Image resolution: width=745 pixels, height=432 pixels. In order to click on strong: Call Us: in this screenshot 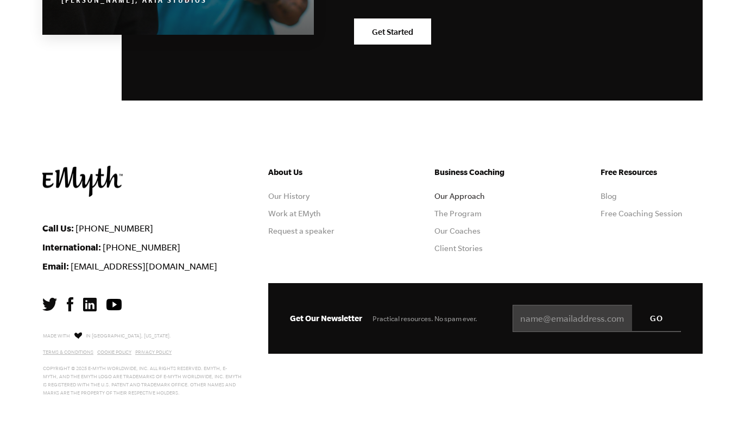, I will do `click(58, 227)`.